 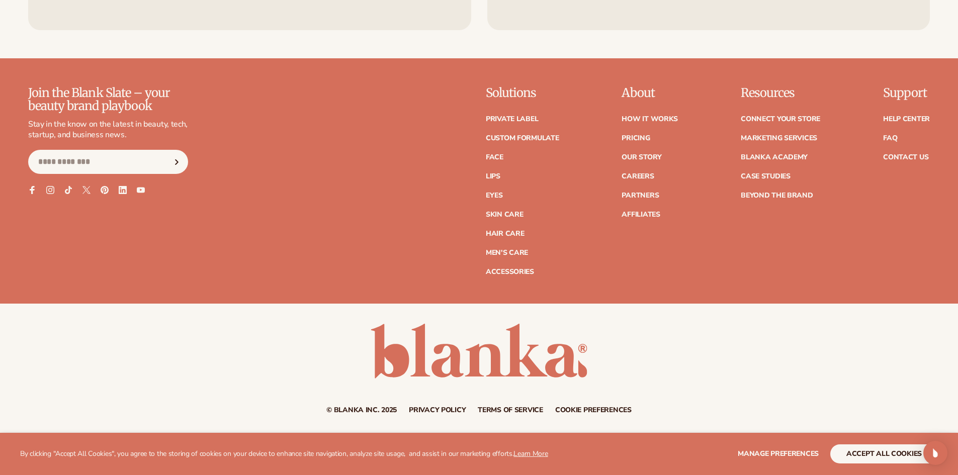 I want to click on p: About, so click(x=649, y=93).